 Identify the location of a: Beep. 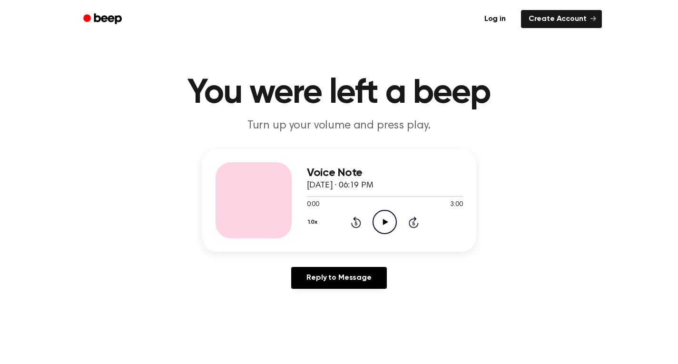
(103, 19).